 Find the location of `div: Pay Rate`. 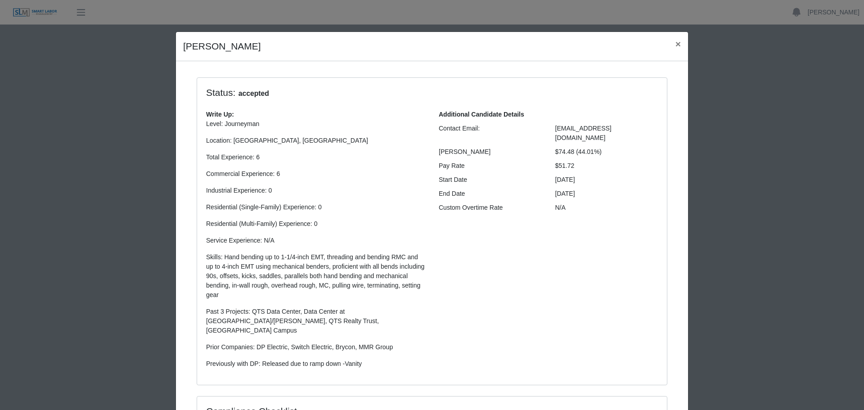

div: Pay Rate is located at coordinates (490, 166).